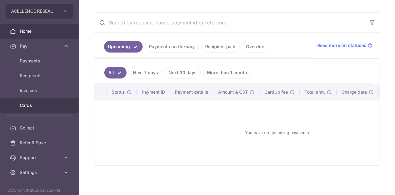  I want to click on a: More than 1 month, so click(227, 72).